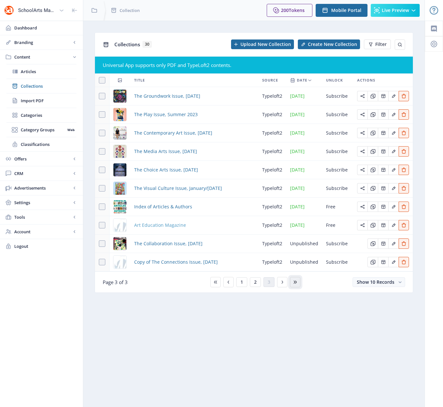  What do you see at coordinates (43, 159) in the screenshot?
I see `span: Offers` at bounding box center [43, 159].